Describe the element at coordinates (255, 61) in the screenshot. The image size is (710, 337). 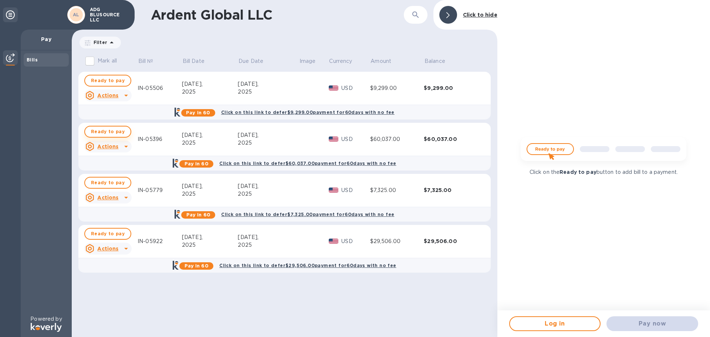
I see `span: Due Date` at that location.